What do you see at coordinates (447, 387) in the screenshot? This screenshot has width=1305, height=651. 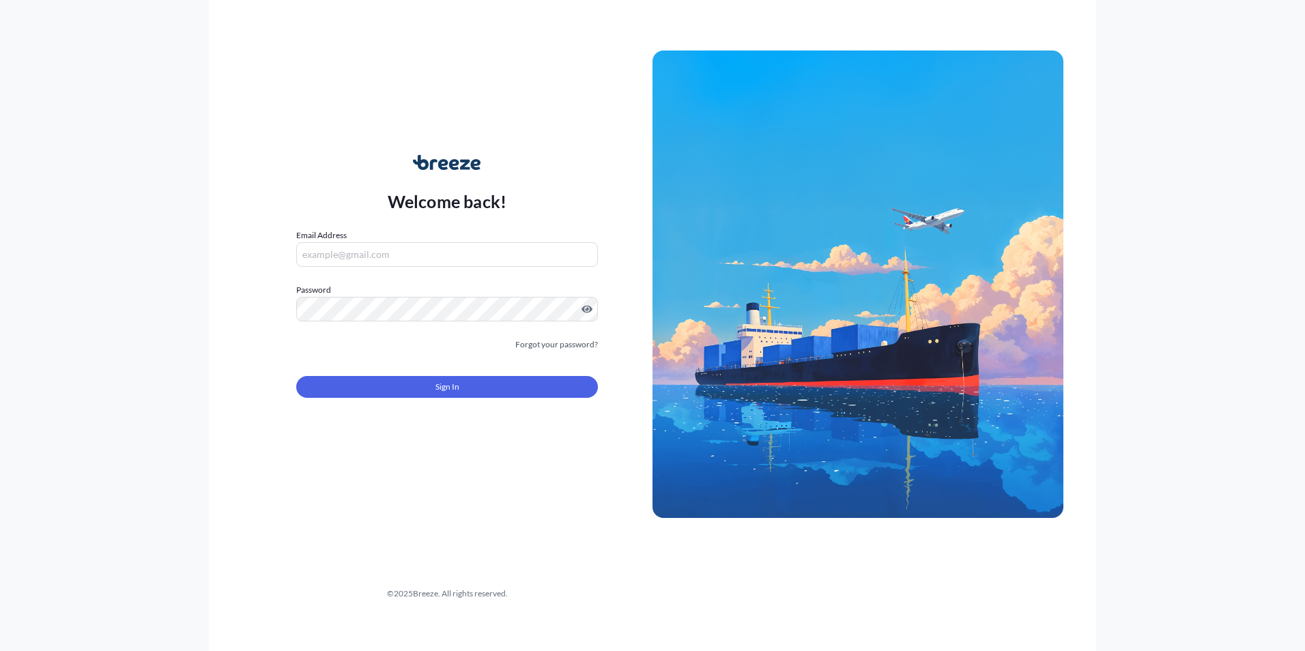 I see `button: Sign In` at bounding box center [447, 387].